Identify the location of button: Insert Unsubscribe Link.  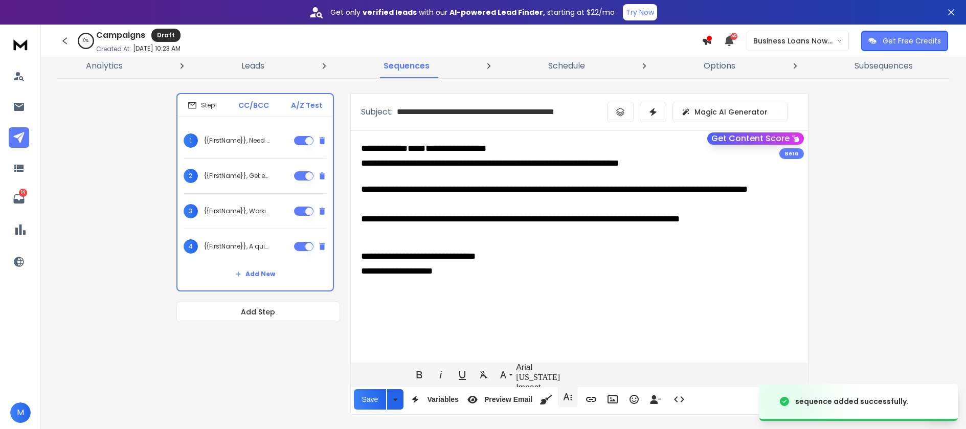
(656, 399).